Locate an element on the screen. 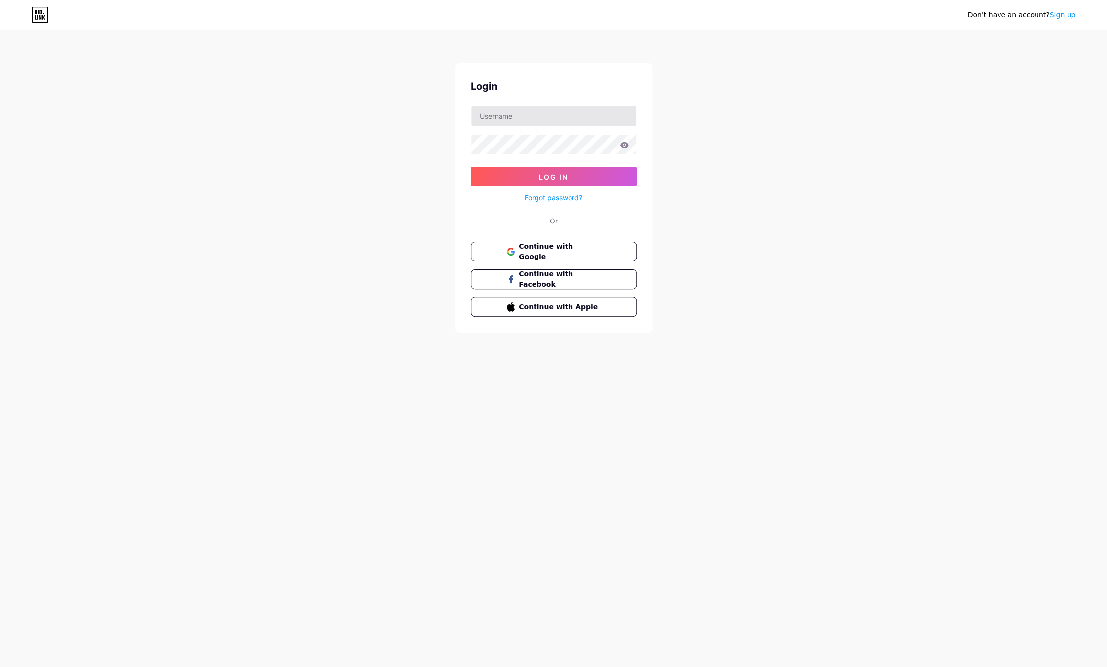 The height and width of the screenshot is (667, 1107). button: Continue with Facebook is located at coordinates (554, 279).